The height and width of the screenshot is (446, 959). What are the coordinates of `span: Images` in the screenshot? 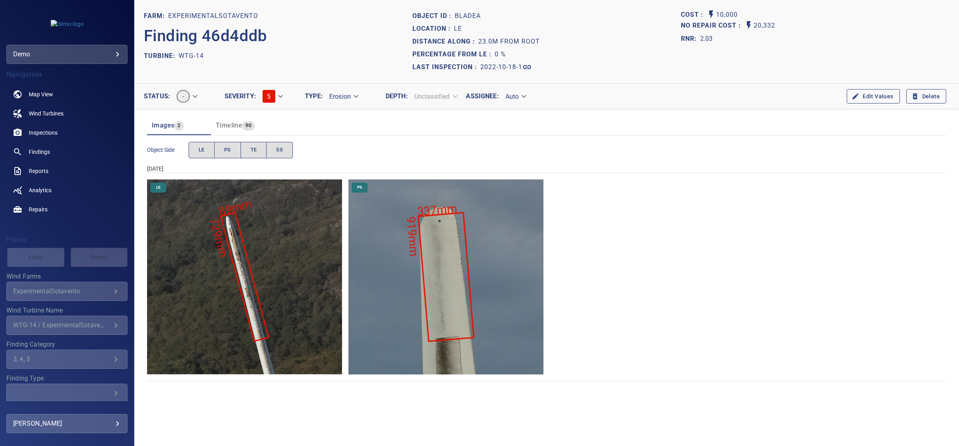 It's located at (163, 125).